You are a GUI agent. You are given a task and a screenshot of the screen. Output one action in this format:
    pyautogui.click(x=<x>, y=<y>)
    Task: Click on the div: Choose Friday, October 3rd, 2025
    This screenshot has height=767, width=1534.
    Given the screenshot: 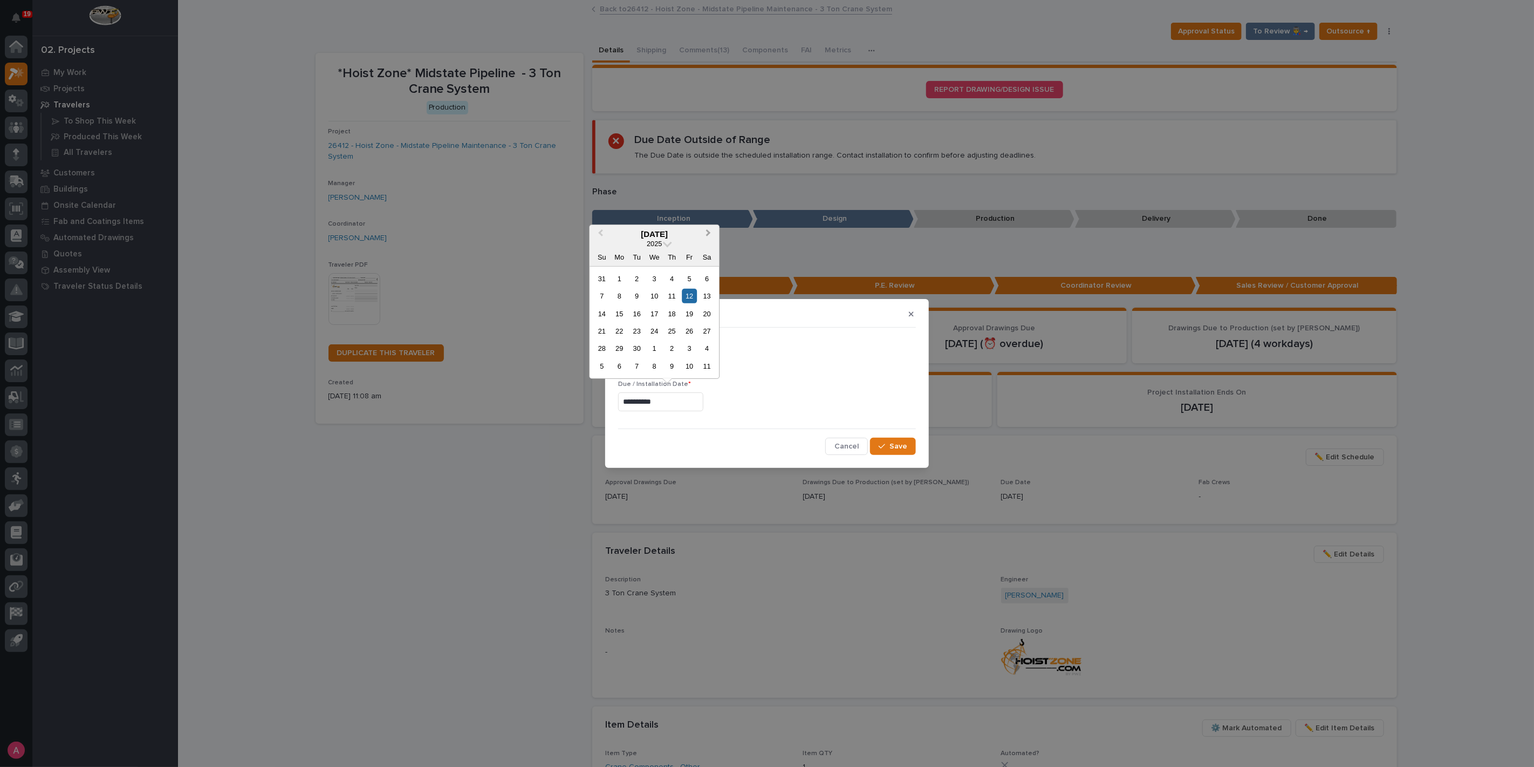 What is the action you would take?
    pyautogui.click(x=689, y=348)
    